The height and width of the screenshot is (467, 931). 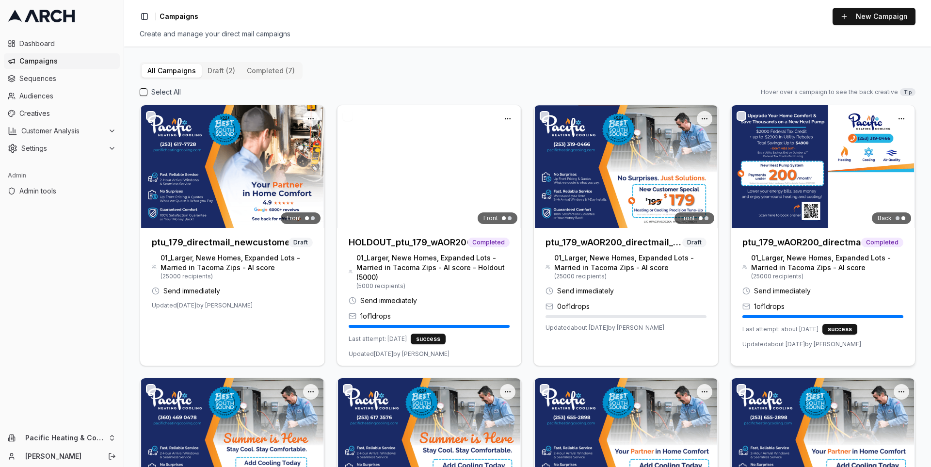 What do you see at coordinates (874, 16) in the screenshot?
I see `button: New Campaign` at bounding box center [874, 16].